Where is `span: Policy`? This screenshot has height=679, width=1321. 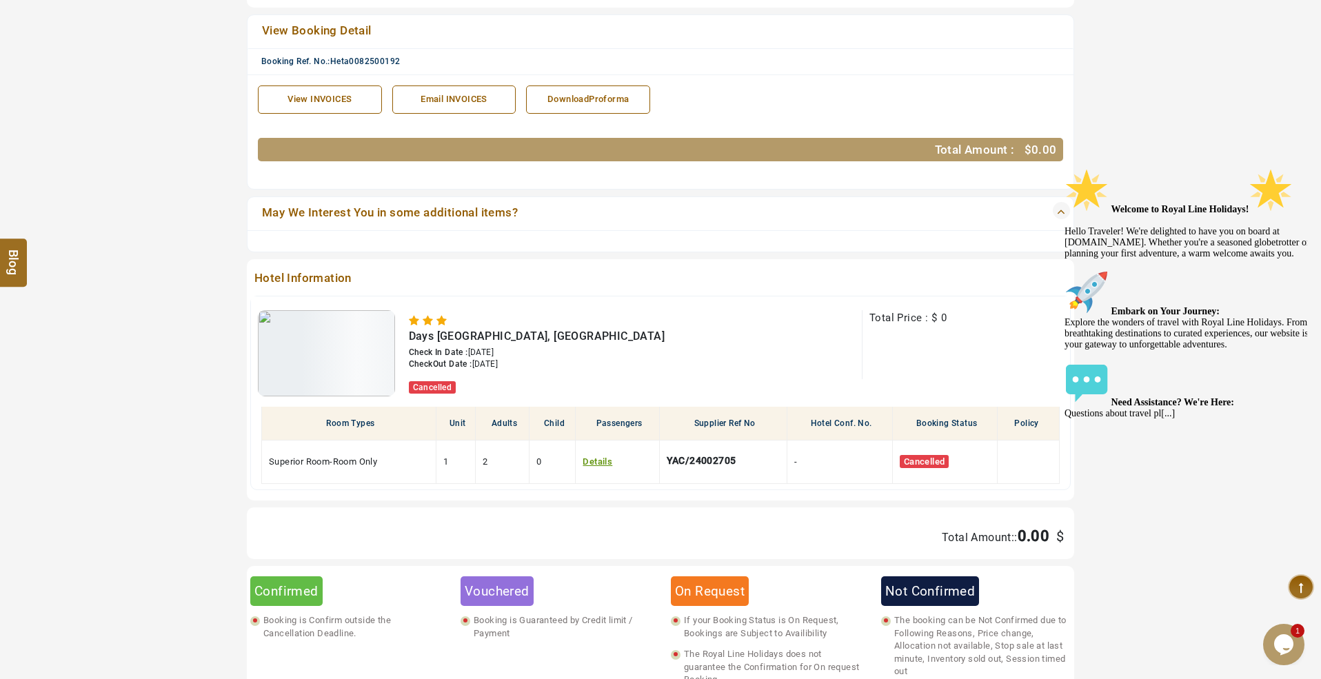
span: Policy is located at coordinates (1026, 423).